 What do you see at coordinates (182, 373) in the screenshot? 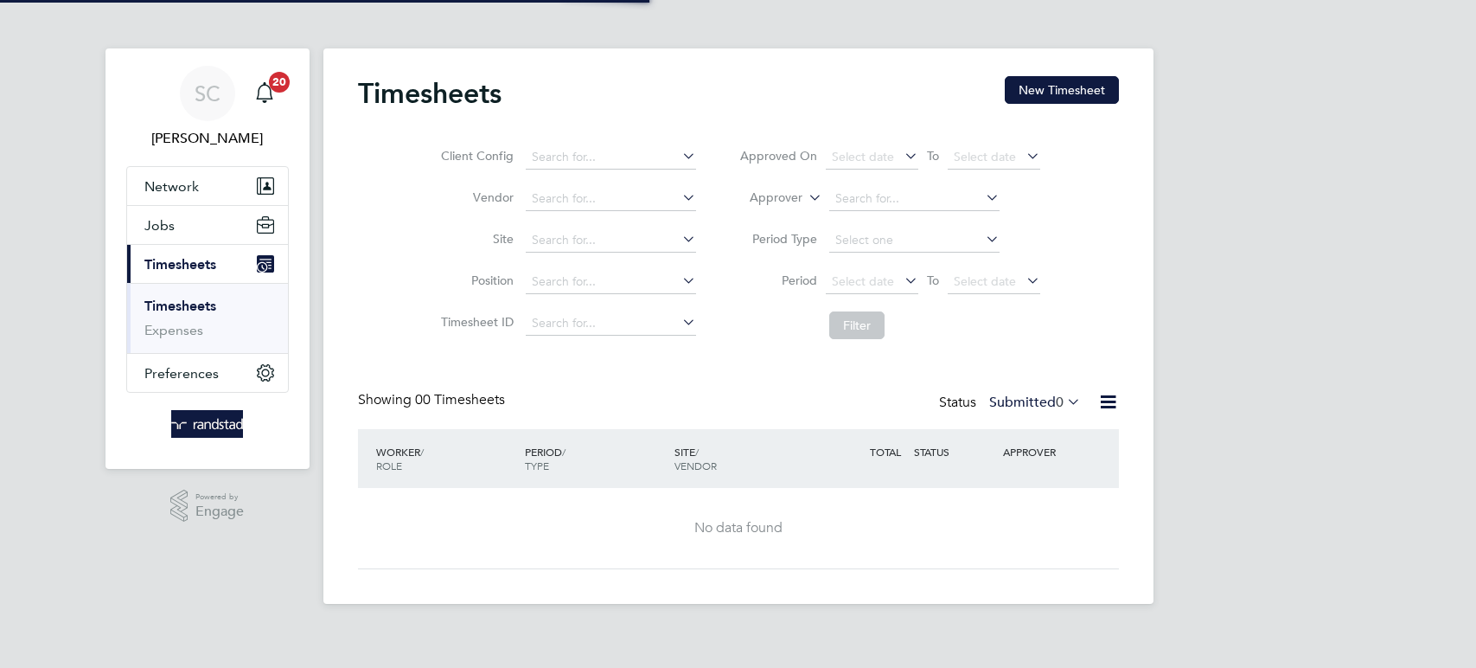
I see `span: Preferences` at bounding box center [182, 373].